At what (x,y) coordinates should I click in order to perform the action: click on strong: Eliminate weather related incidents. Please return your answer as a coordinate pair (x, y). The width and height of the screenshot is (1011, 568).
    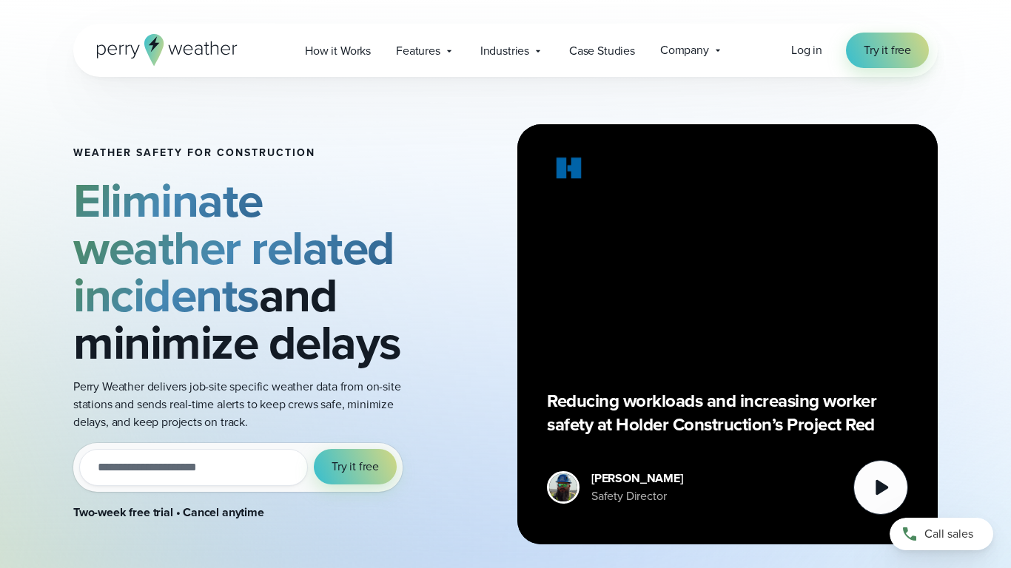
    Looking at the image, I should click on (234, 248).